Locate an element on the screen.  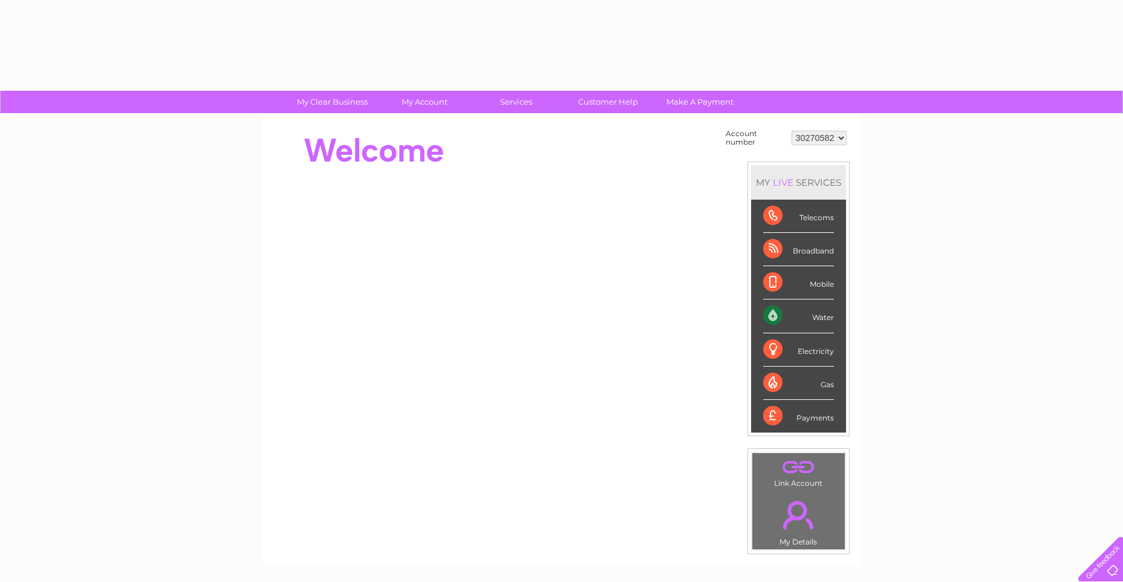
td: Link Account is located at coordinates (798, 471).